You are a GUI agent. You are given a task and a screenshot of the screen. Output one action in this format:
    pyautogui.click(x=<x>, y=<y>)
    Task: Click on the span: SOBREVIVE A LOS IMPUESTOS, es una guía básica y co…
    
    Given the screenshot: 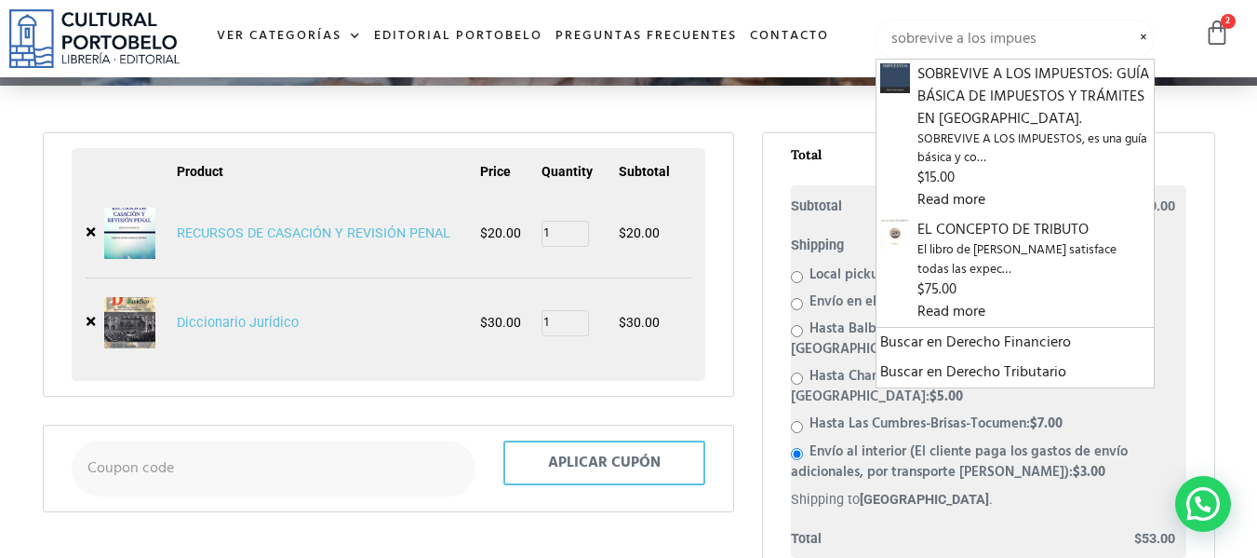 What is the action you would take?
    pyautogui.click(x=1034, y=149)
    